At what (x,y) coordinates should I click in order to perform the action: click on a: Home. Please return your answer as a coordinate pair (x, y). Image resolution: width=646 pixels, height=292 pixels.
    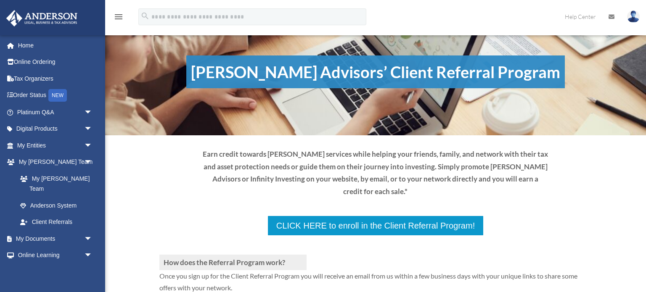
    Looking at the image, I should click on (55, 45).